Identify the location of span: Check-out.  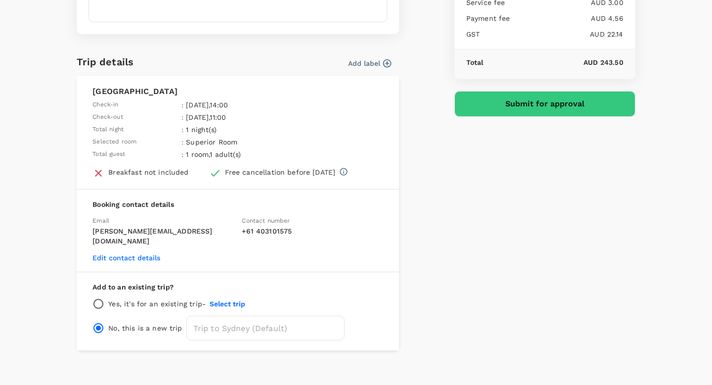
(107, 117).